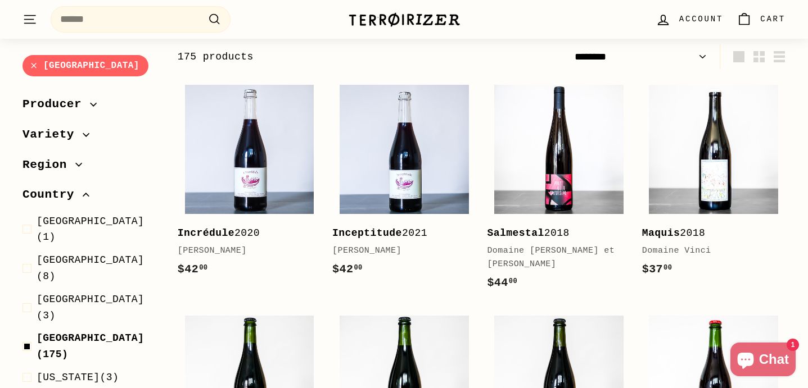 The width and height of the screenshot is (808, 388). I want to click on a: Account, so click(689, 19).